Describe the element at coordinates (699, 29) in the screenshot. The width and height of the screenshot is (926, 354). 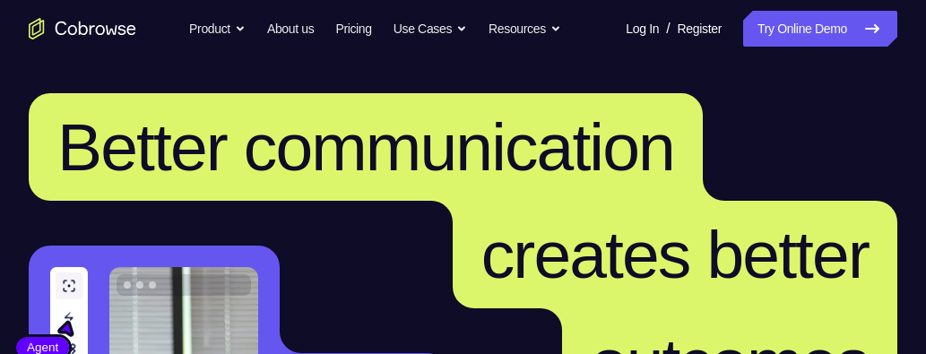
I see `a: Register` at that location.